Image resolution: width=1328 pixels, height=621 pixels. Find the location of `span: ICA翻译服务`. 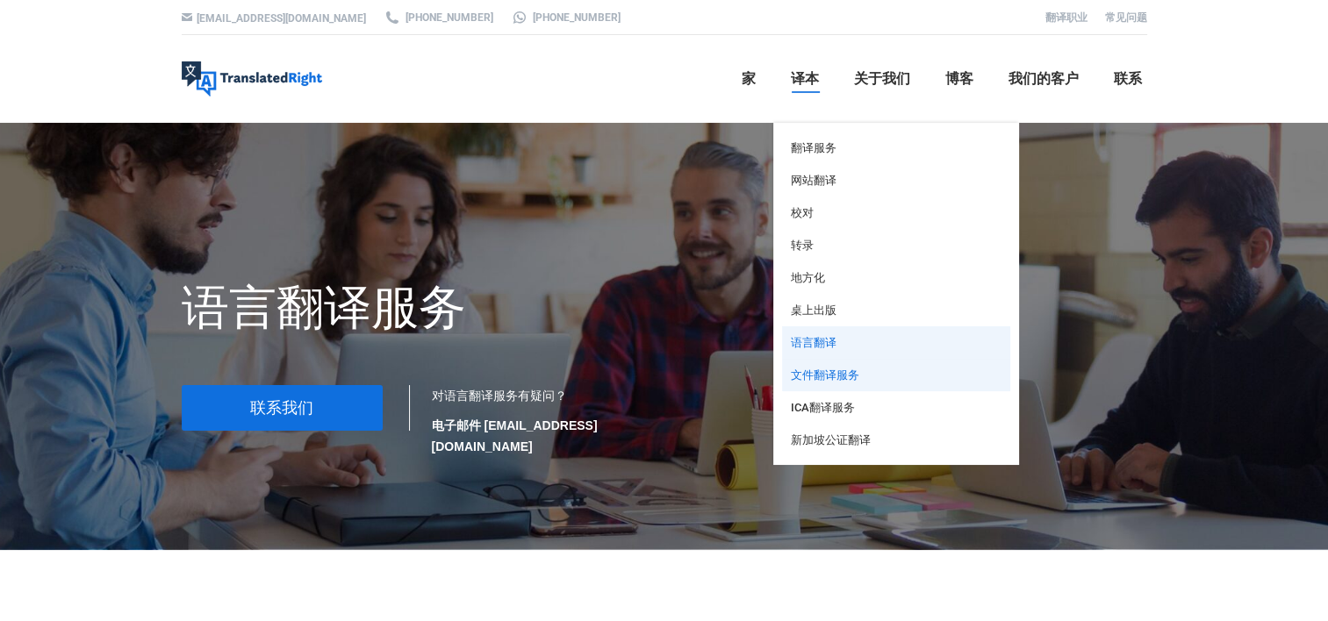

span: ICA翻译服务 is located at coordinates (822, 407).